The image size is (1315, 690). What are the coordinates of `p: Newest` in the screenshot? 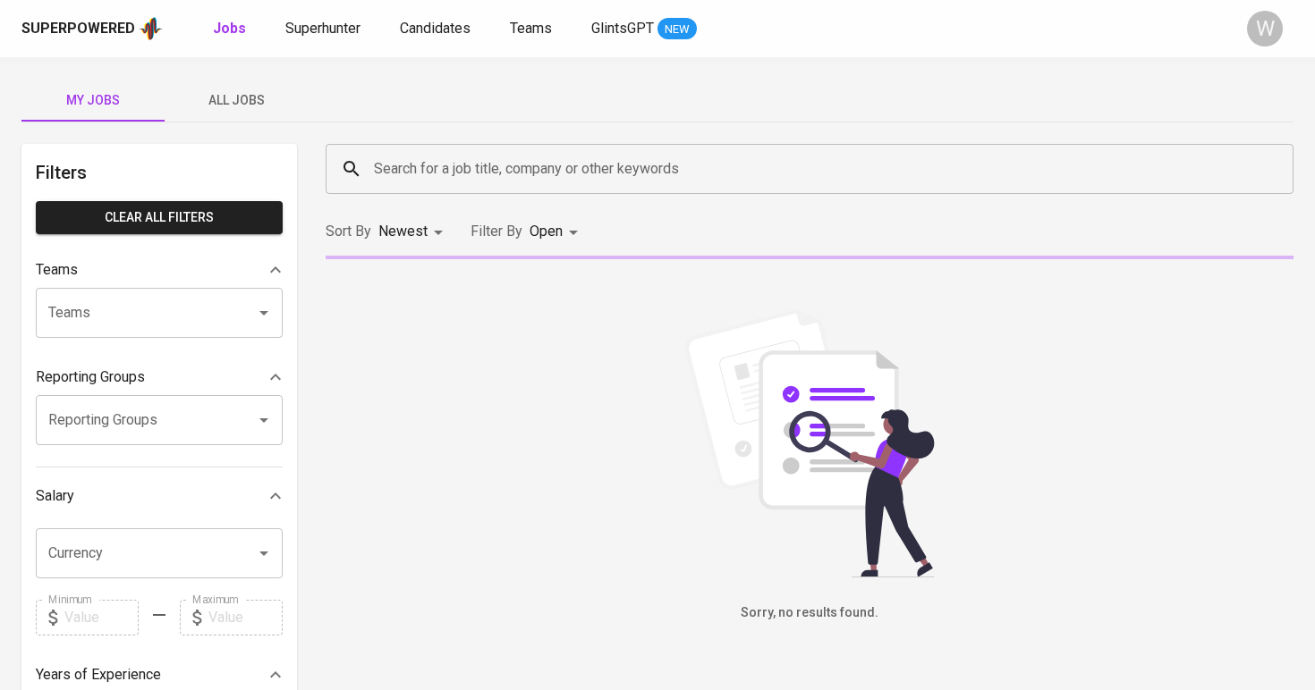 It's located at (402, 232).